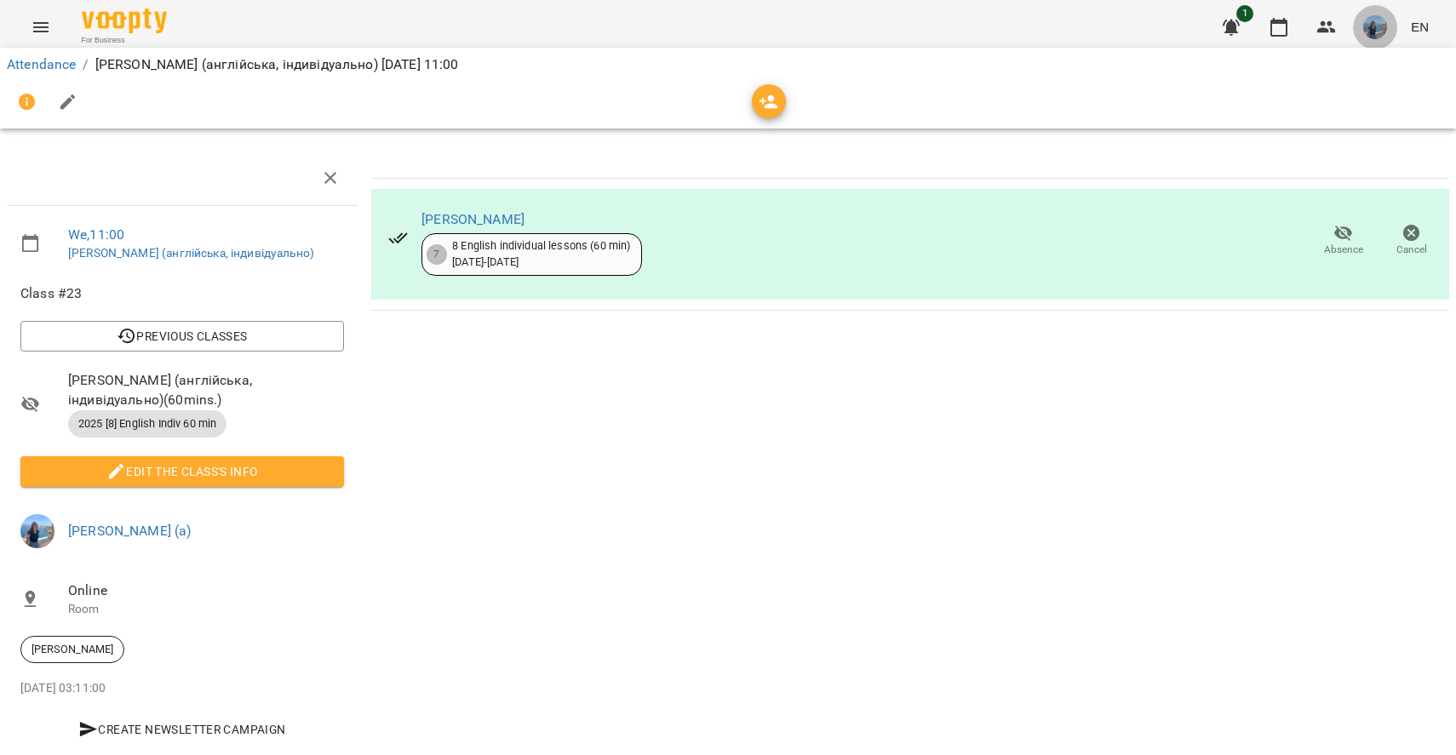  Describe the element at coordinates (206, 609) in the screenshot. I see `p: Room` at that location.